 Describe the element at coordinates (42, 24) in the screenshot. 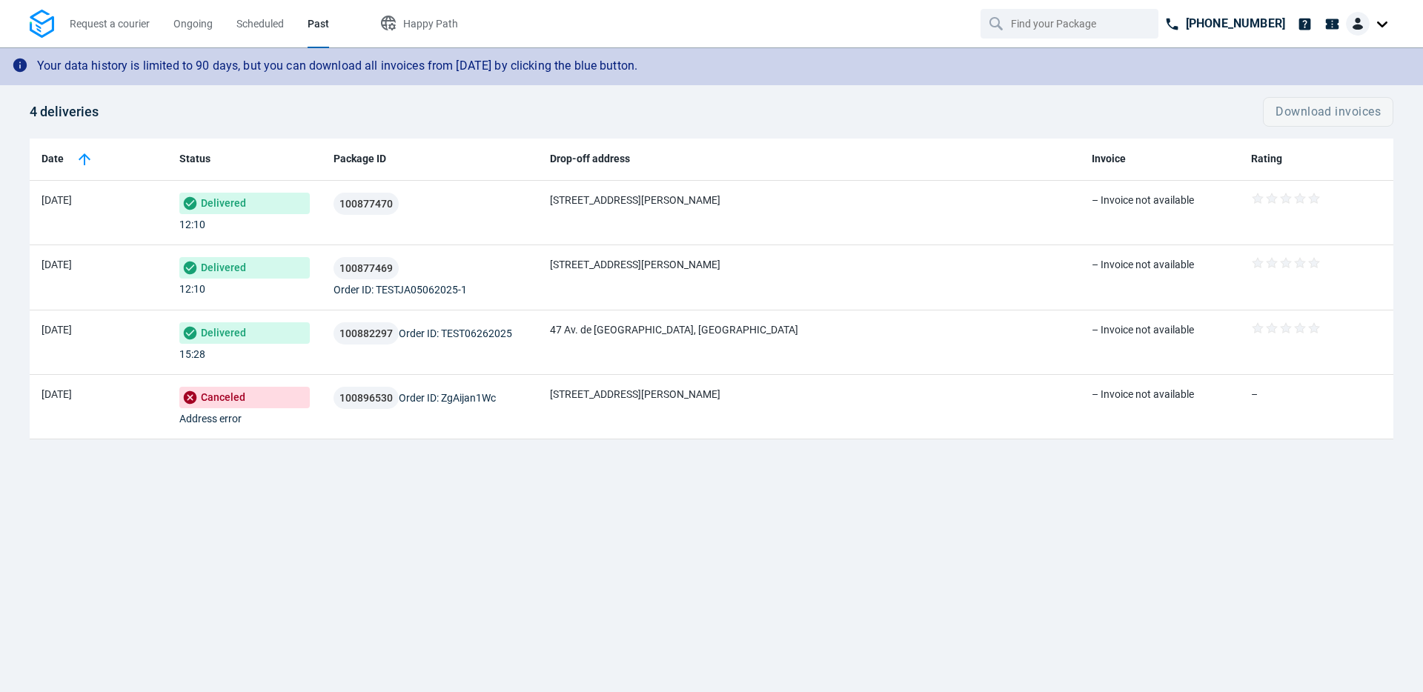

I see `img: Logo` at that location.